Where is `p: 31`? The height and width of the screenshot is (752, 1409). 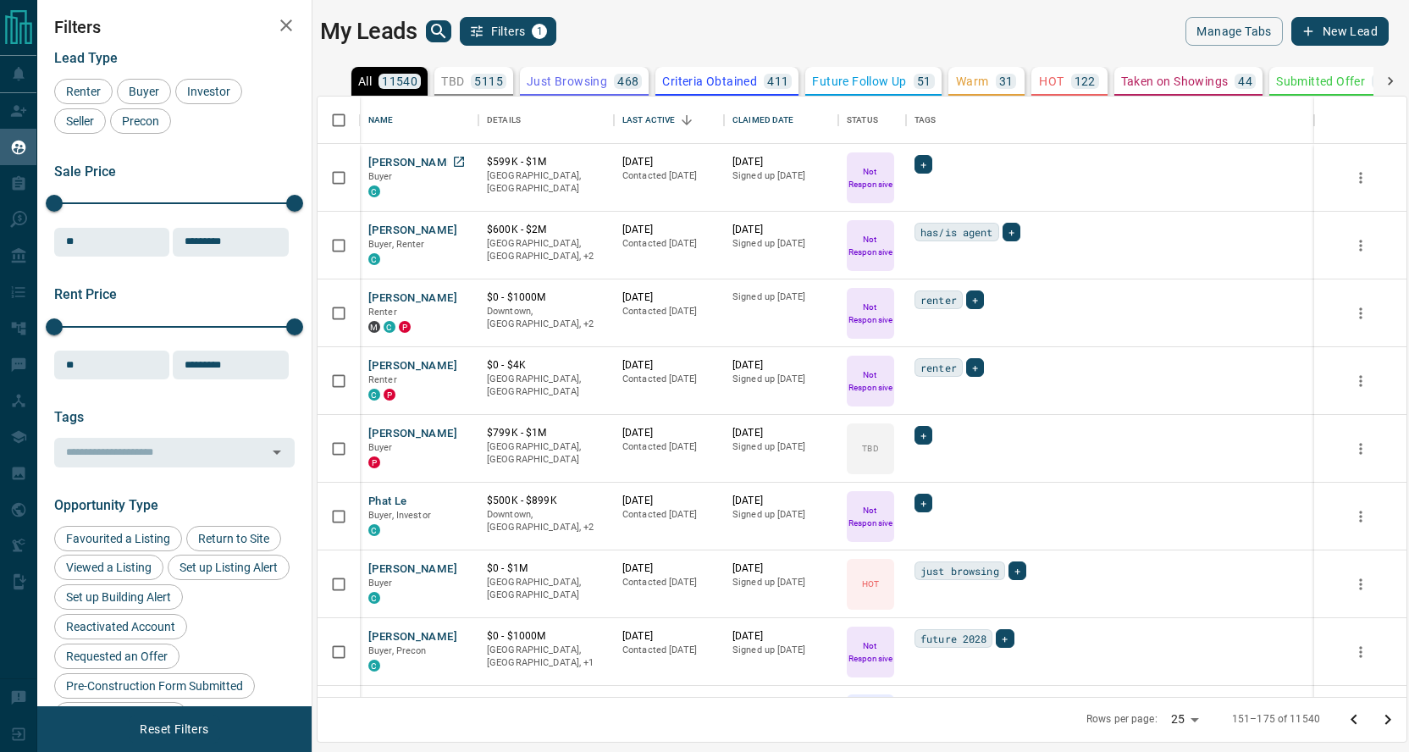
p: 31 is located at coordinates (1006, 81).